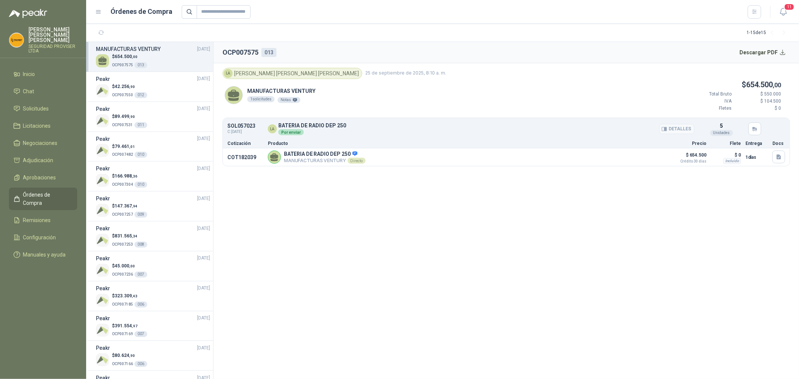 The width and height of the screenshot is (799, 379). Describe the element at coordinates (291, 132) in the screenshot. I see `div: Por enviar` at that location.